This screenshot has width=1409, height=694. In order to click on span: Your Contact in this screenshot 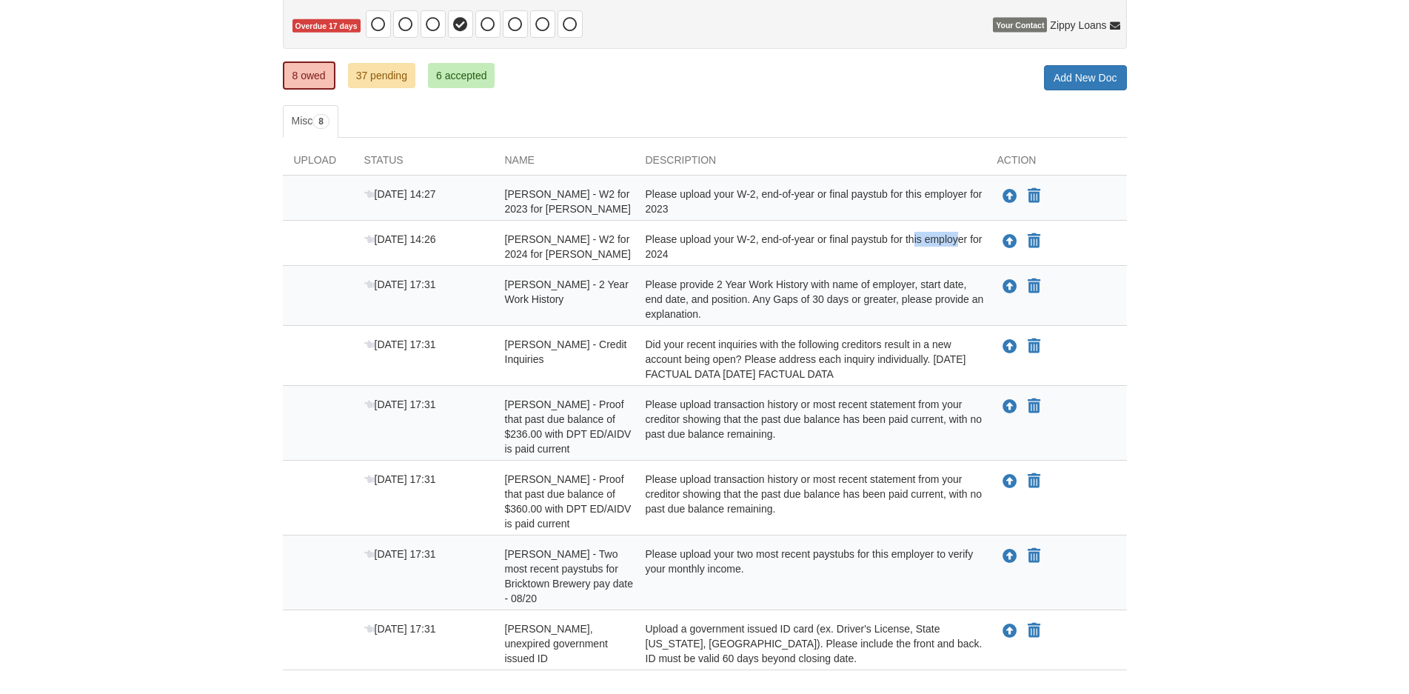, I will do `click(1020, 25)`.